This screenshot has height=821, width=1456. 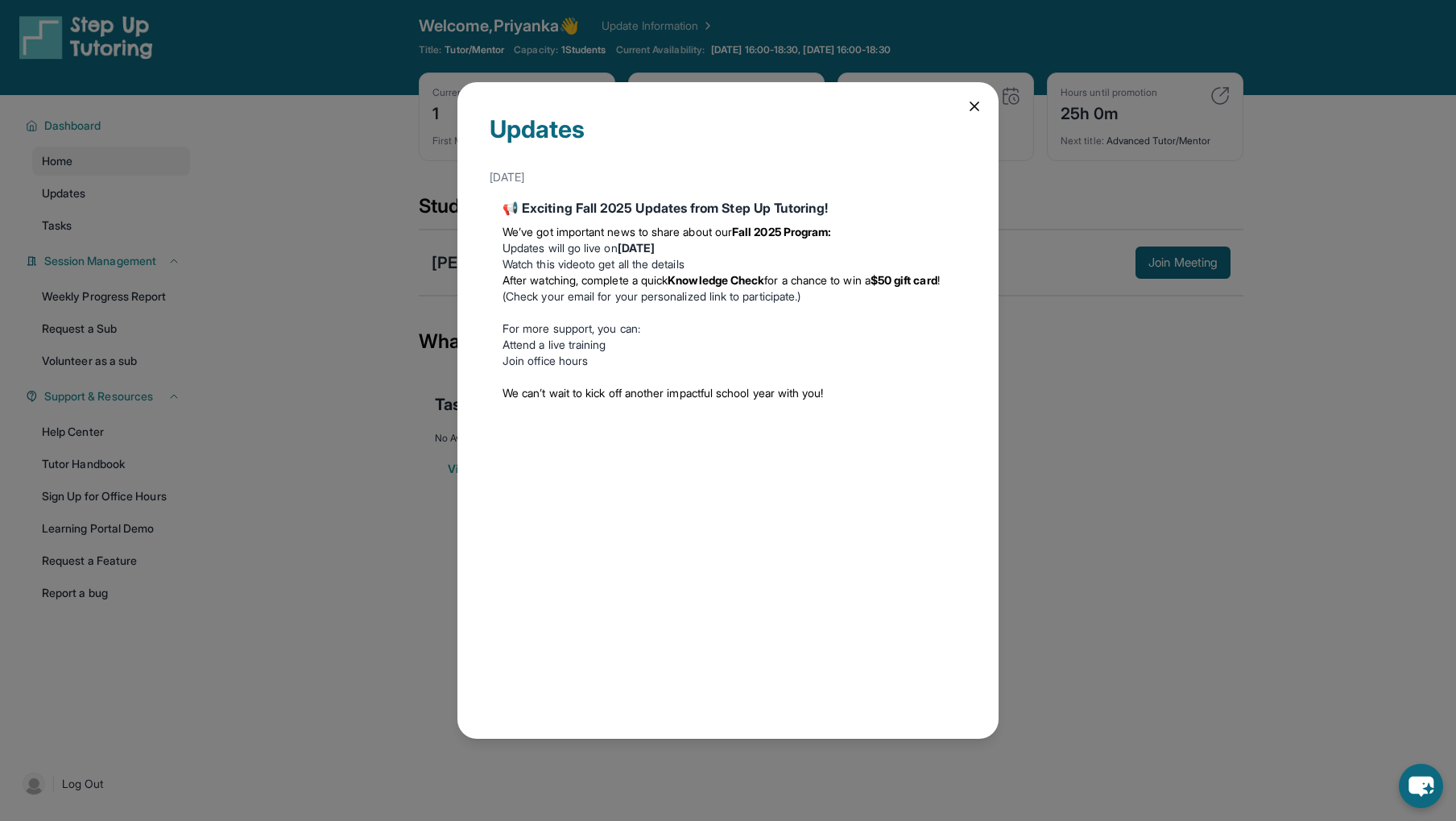 What do you see at coordinates (781, 231) in the screenshot?
I see `strong: Fall 2025 Program:` at bounding box center [781, 231].